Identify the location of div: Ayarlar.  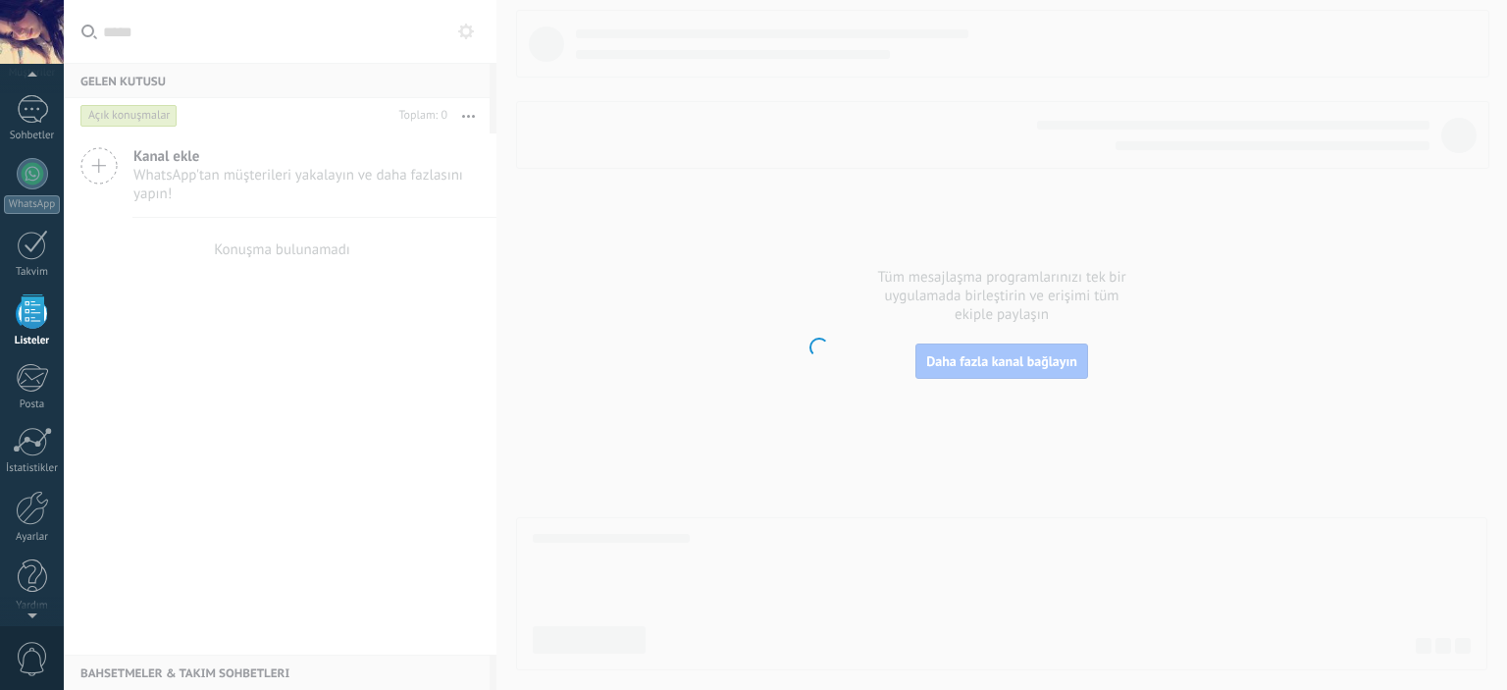
(32, 537).